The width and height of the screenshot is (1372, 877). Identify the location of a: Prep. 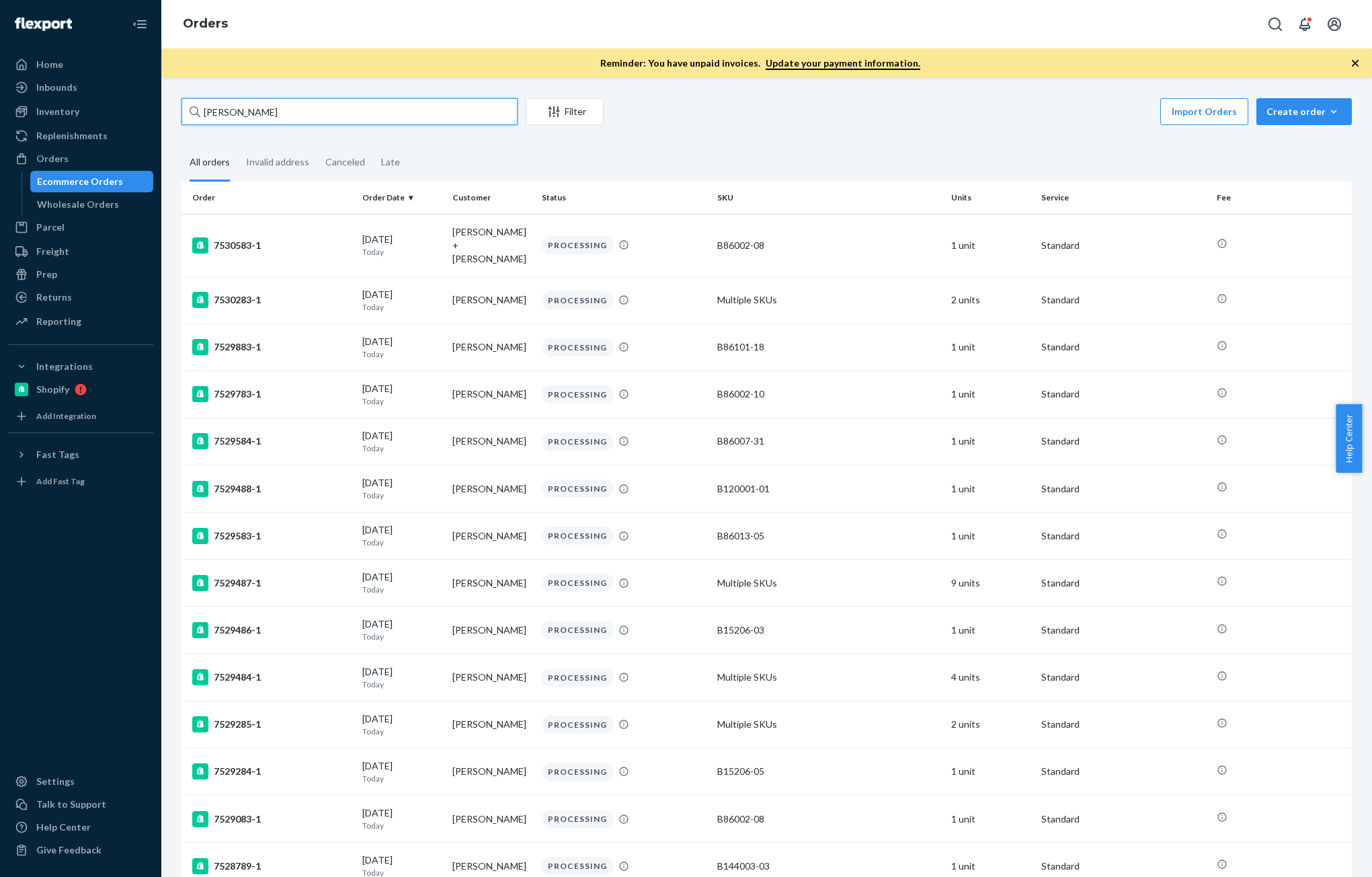
(80, 274).